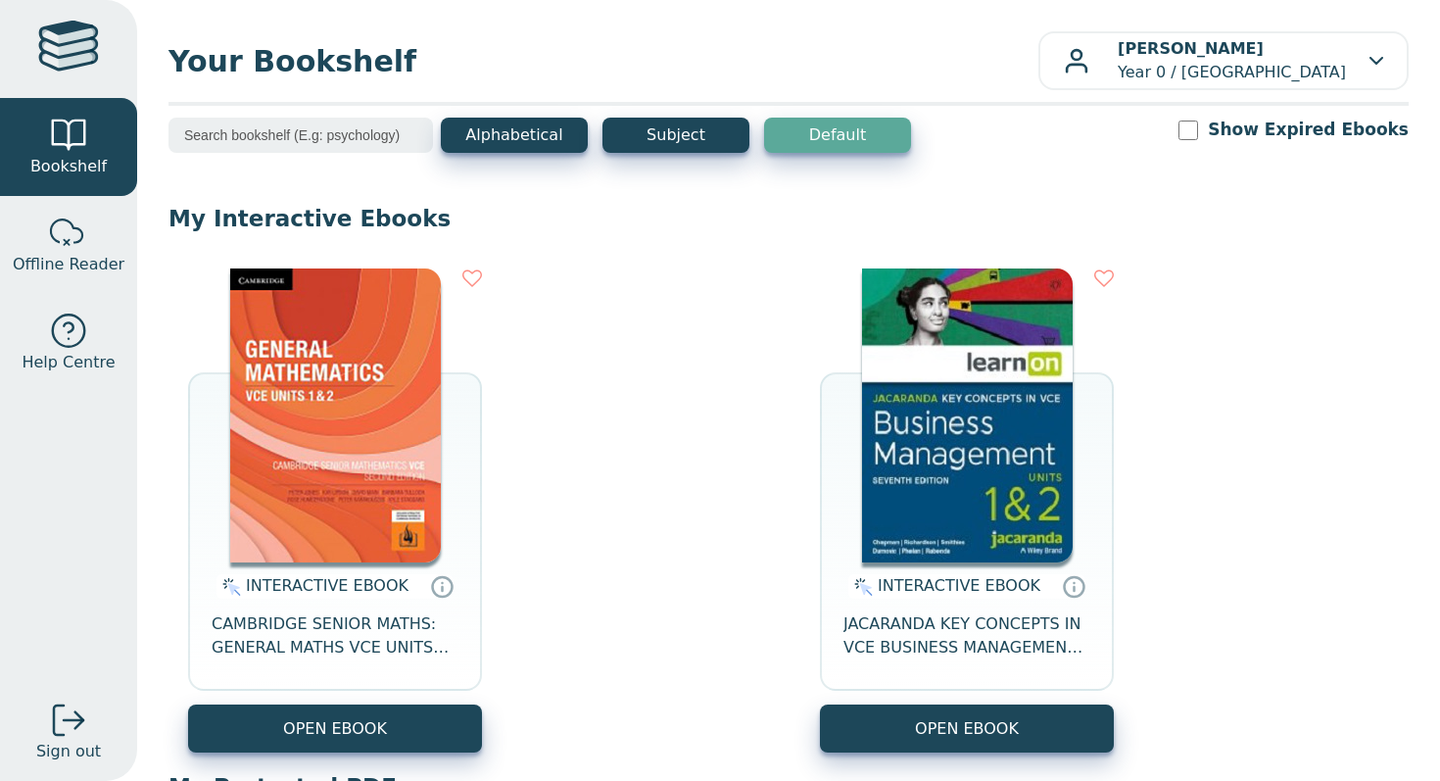  What do you see at coordinates (514, 135) in the screenshot?
I see `button: Alphabetical` at bounding box center [514, 135].